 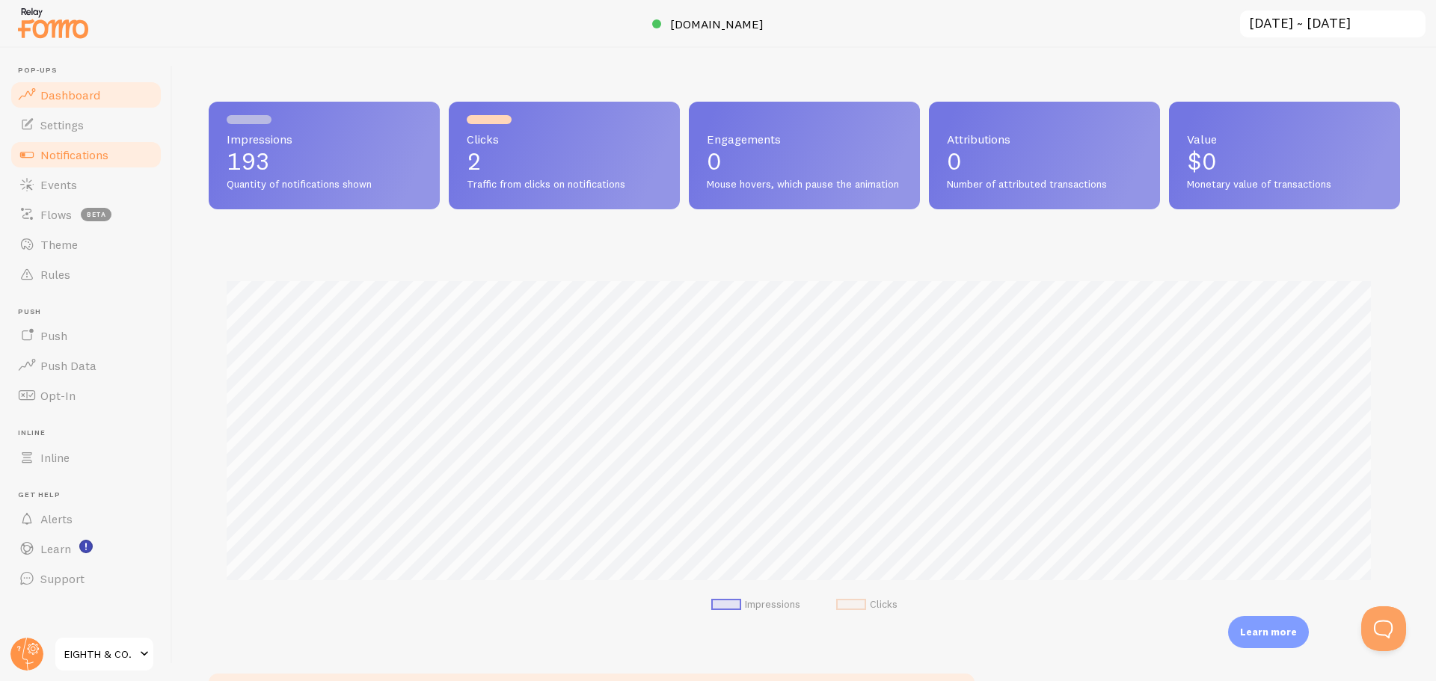 What do you see at coordinates (86, 579) in the screenshot?
I see `a: Support` at bounding box center [86, 579].